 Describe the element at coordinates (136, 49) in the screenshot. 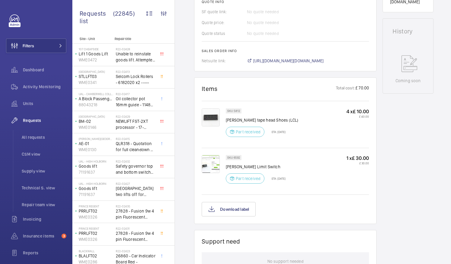

I see `h2: R22-02428` at that location.